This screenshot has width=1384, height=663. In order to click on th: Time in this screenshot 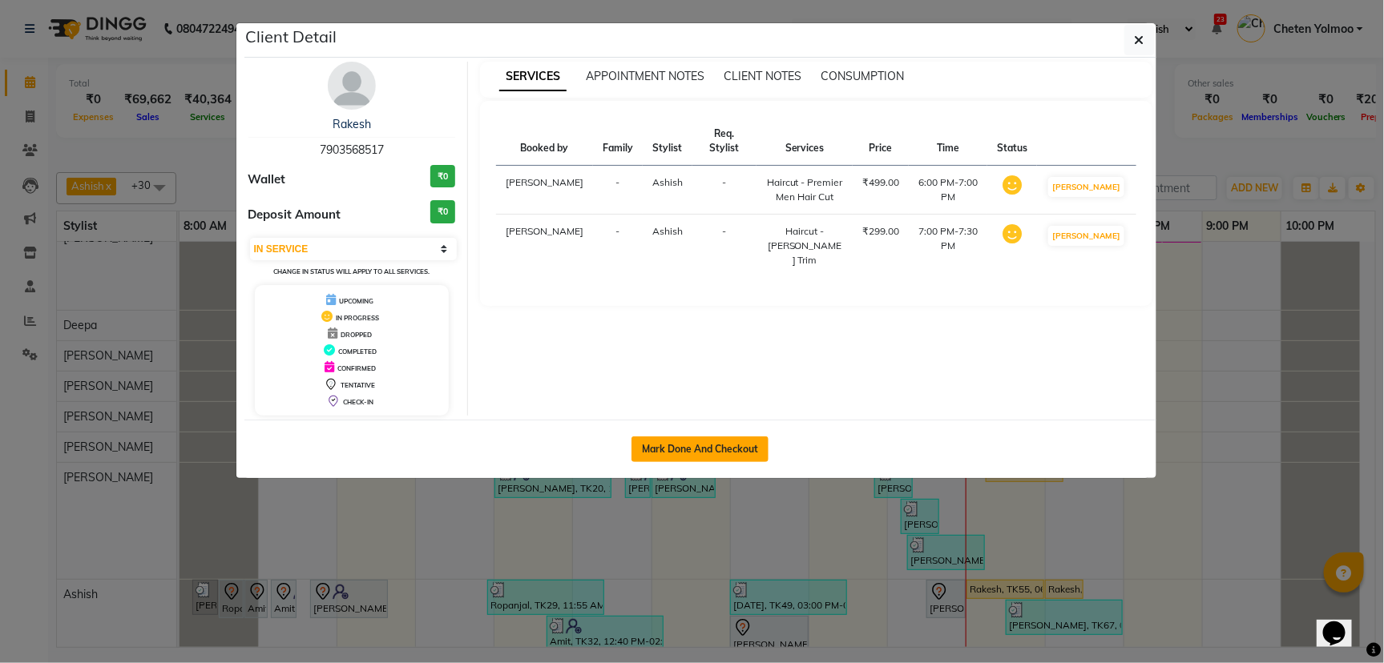, I will do `click(948, 141)`.